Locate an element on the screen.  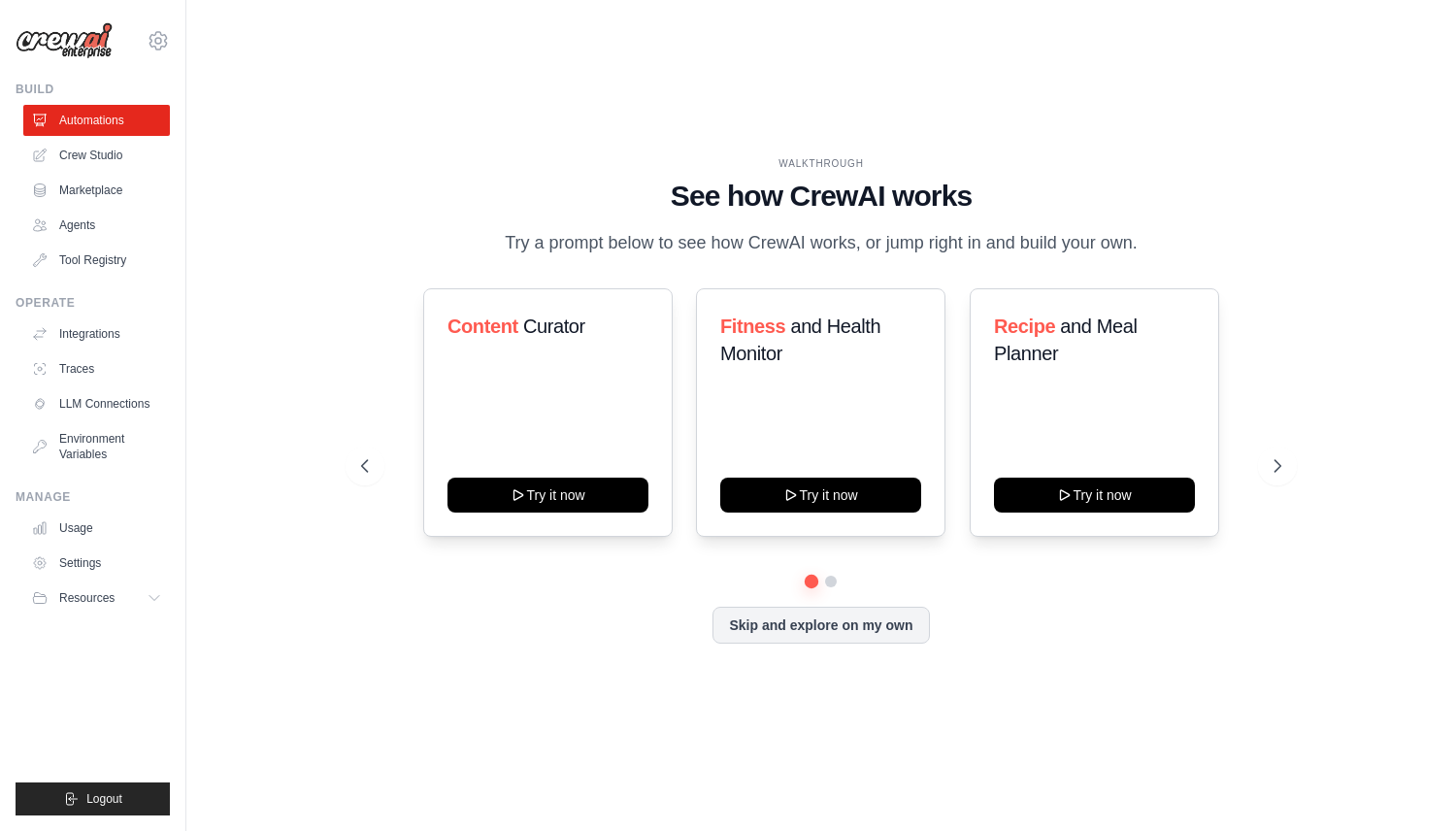
p: Try a prompt below to see how CrewAI works, or jump right in and build your own. is located at coordinates (821, 242).